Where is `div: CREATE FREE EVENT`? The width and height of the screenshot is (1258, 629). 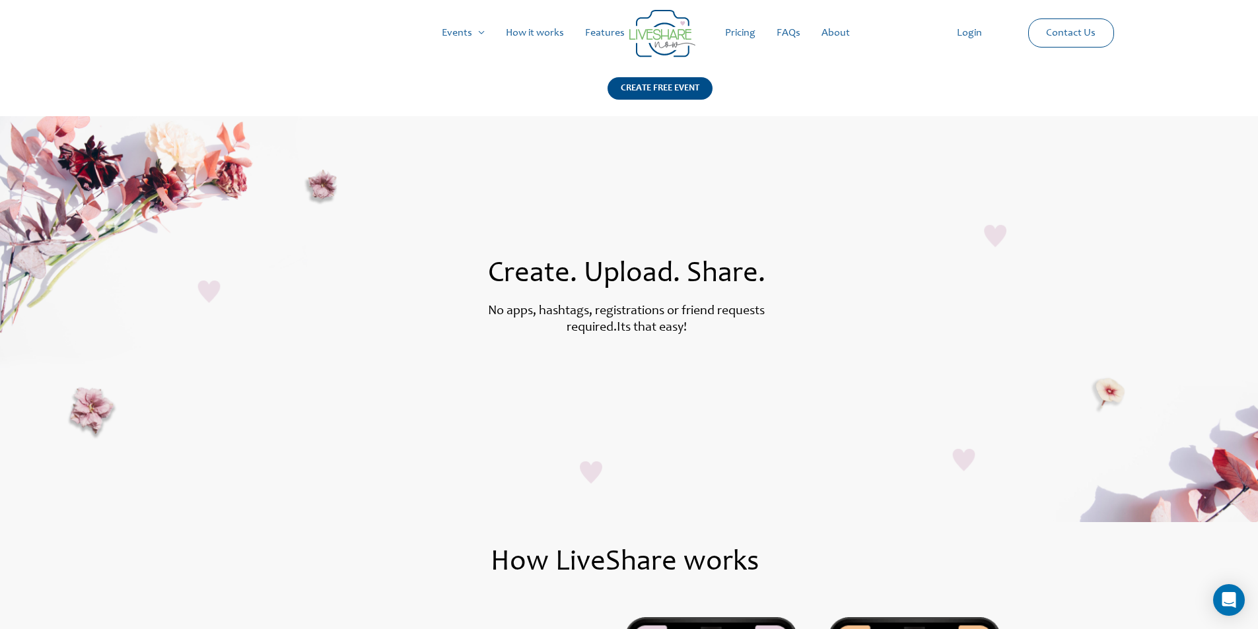 div: CREATE FREE EVENT is located at coordinates (660, 89).